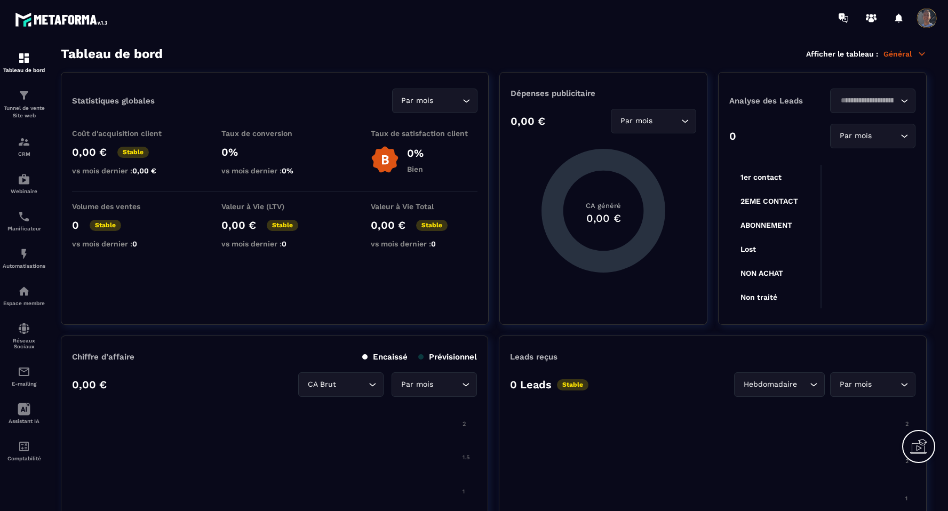  Describe the element at coordinates (770, 385) in the screenshot. I see `span: Hebdomadaire` at that location.